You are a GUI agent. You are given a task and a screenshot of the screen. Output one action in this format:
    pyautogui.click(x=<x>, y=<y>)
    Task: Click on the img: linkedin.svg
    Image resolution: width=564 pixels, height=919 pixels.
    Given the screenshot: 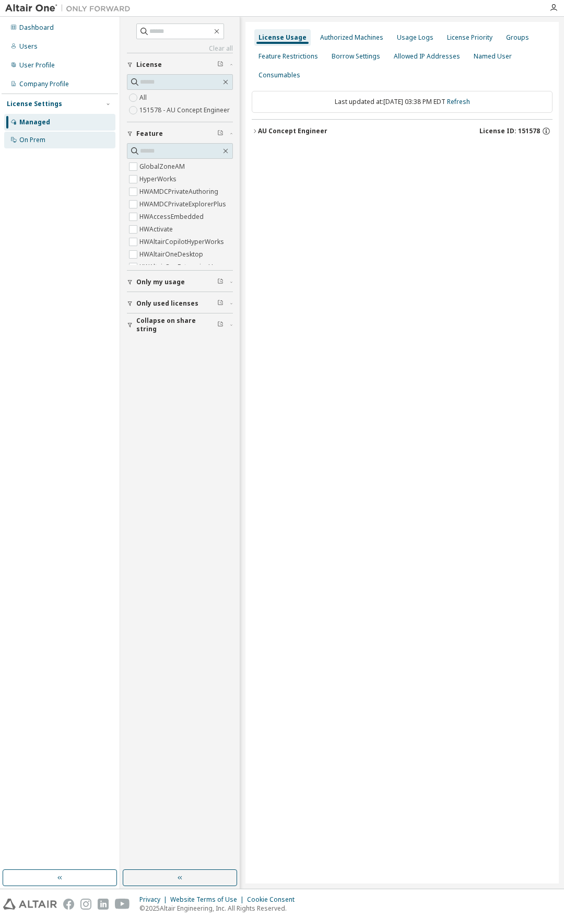 What is the action you would take?
    pyautogui.click(x=103, y=903)
    